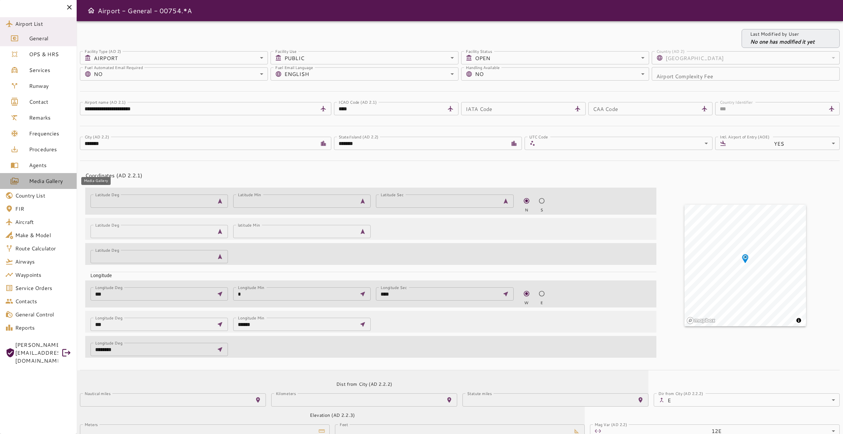 The width and height of the screenshot is (843, 434). I want to click on label: Mag Var (AD 2.2), so click(611, 424).